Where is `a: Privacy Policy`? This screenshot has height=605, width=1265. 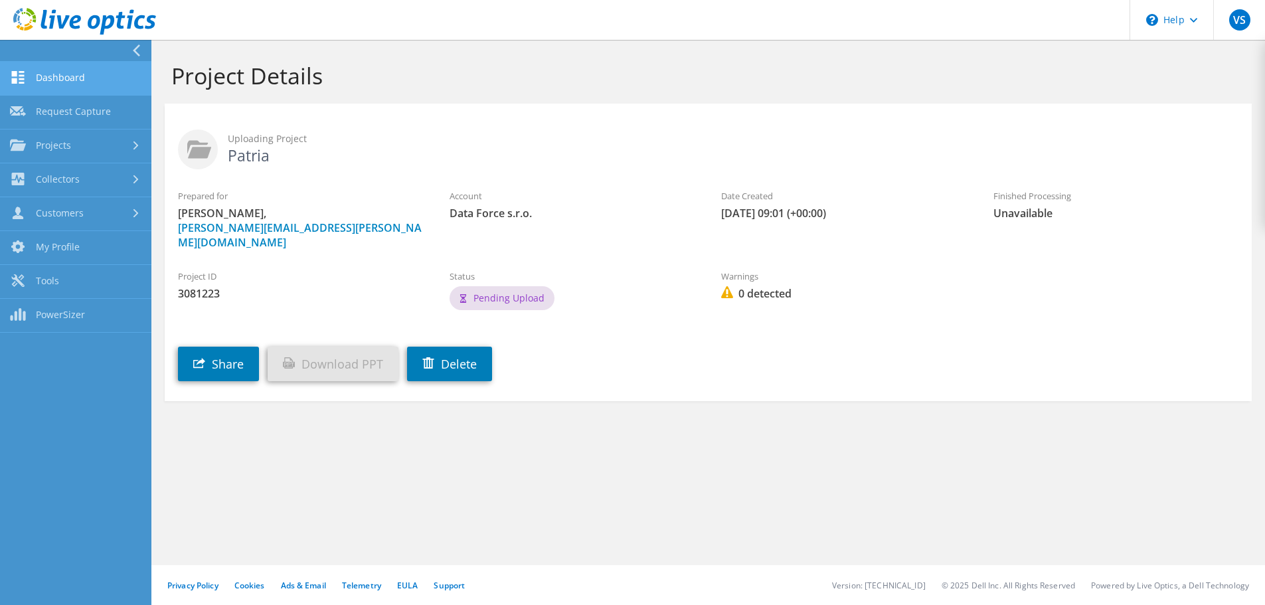 a: Privacy Policy is located at coordinates (193, 585).